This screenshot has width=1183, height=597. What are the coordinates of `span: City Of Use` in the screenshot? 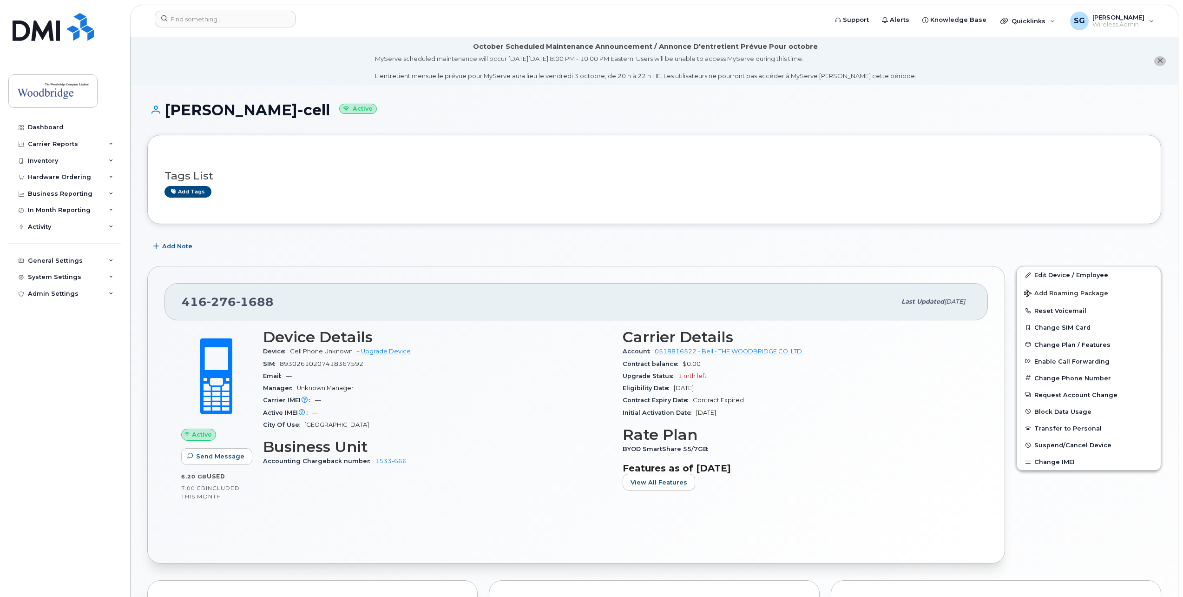 It's located at (284, 424).